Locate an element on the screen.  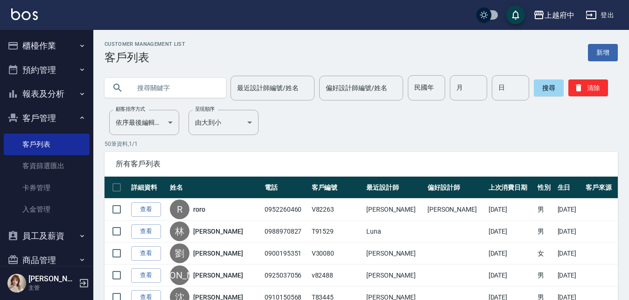
td: Luna is located at coordinates (395, 231).